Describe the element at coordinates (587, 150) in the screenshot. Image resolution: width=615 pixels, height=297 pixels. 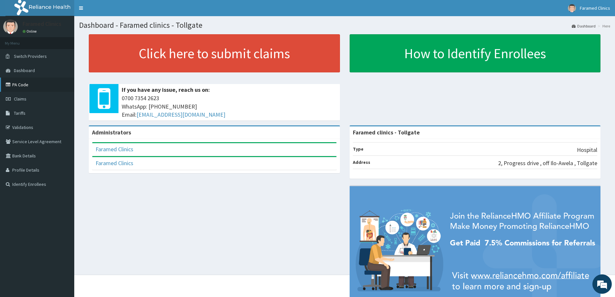
I see `p: Hospital` at that location.